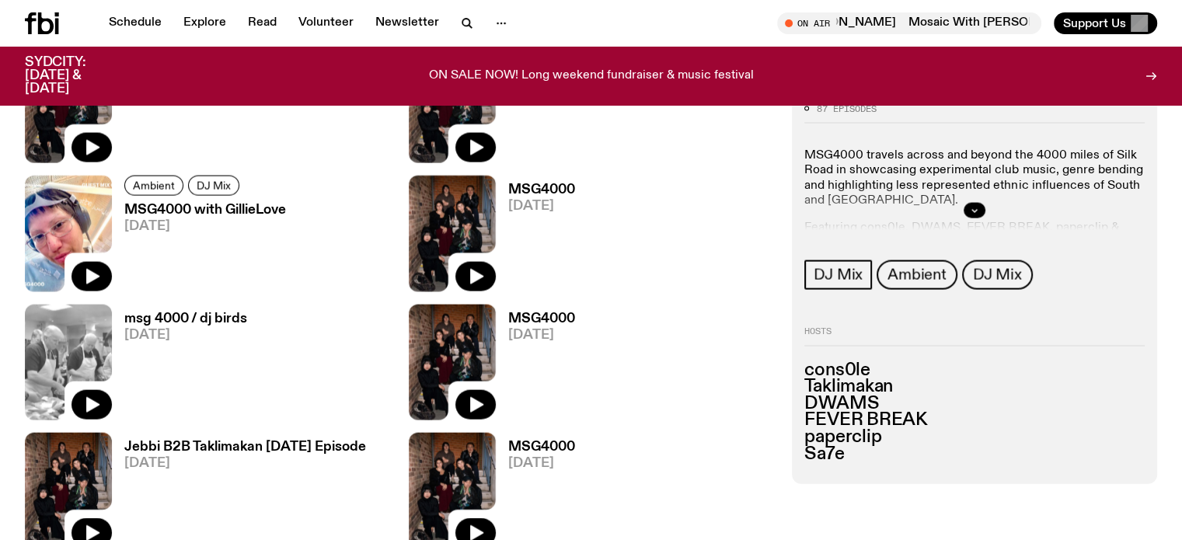 Image resolution: width=1182 pixels, height=540 pixels. I want to click on h3: Taklimakan, so click(975, 387).